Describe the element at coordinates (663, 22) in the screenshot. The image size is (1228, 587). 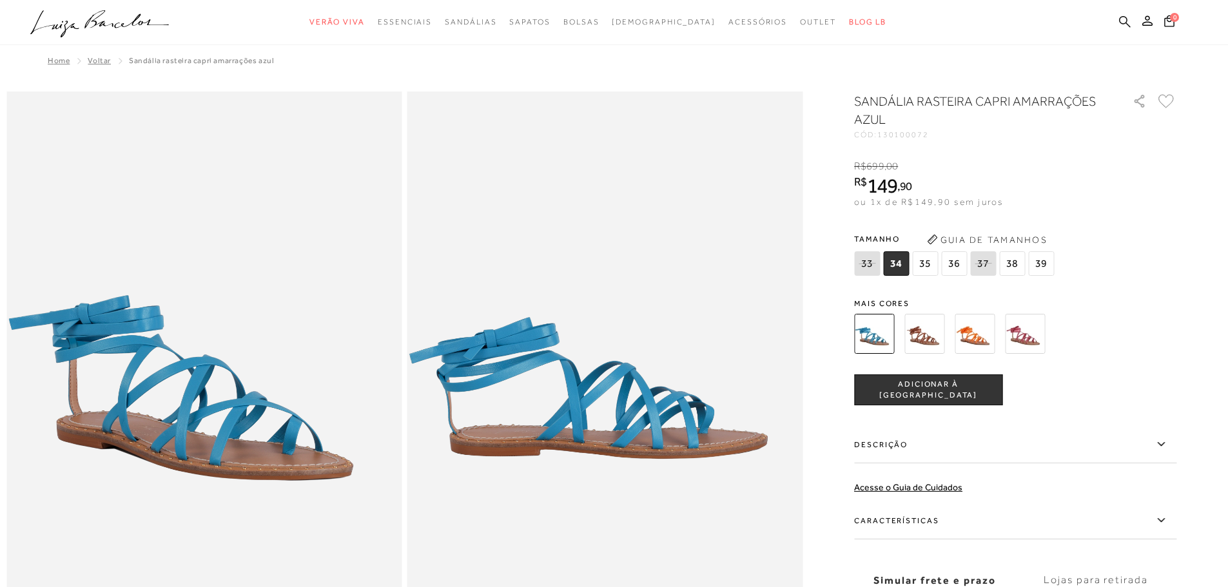
I see `a: noSubCategoriesText` at that location.